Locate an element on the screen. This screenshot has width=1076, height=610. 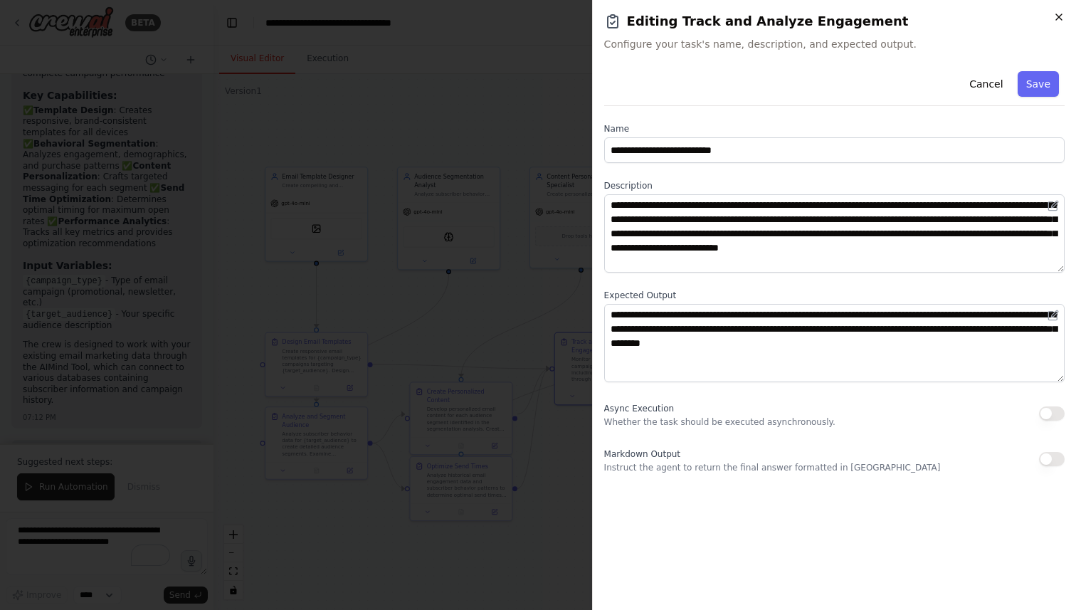
span: Async Execution is located at coordinates (639, 408).